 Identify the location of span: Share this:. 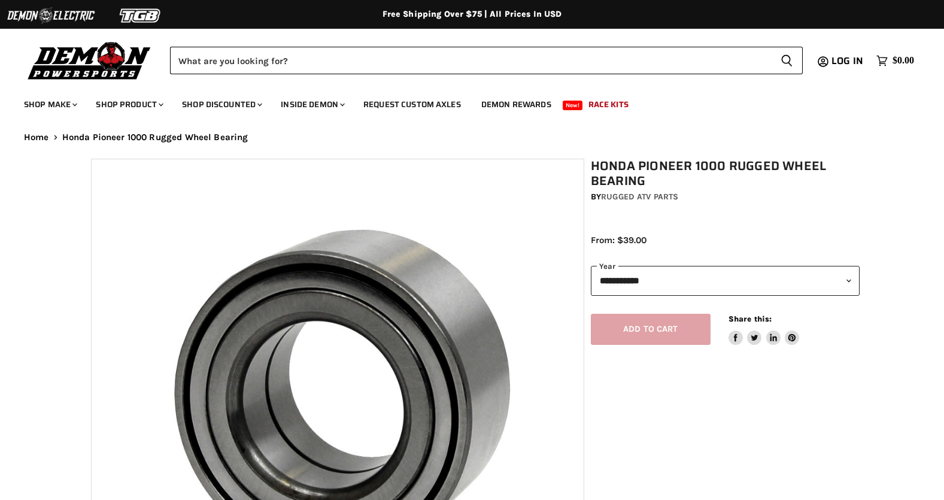
(750, 319).